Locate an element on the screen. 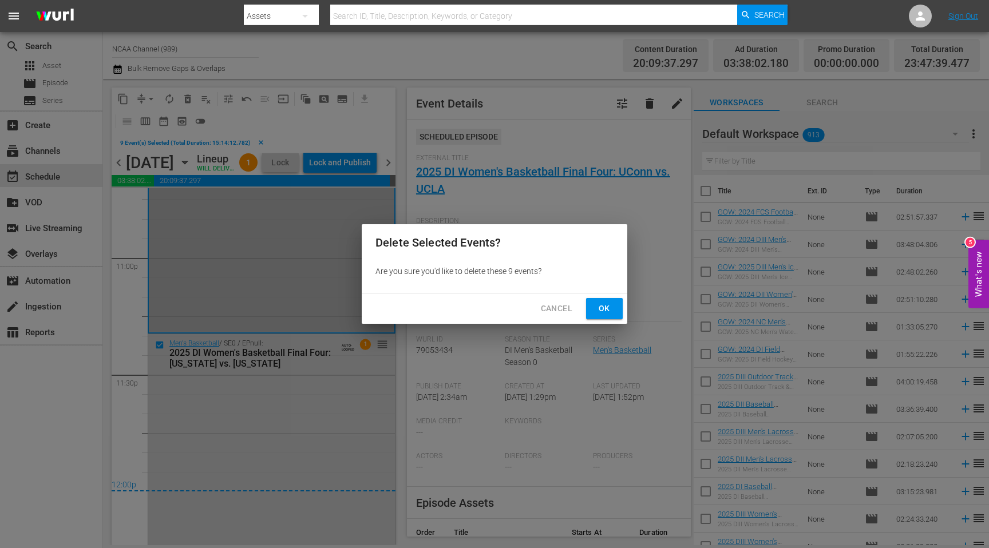  h2: Delete Selected Events? is located at coordinates (494, 243).